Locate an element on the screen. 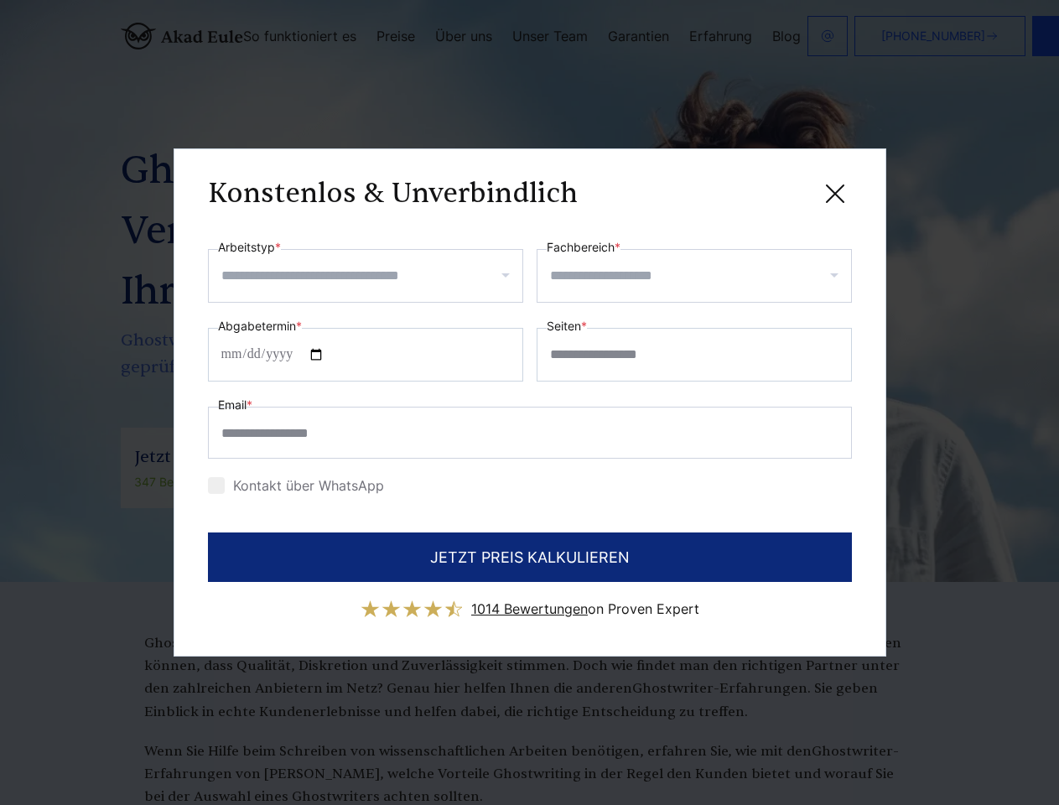  label: Kontakt über WhatsApp is located at coordinates (296, 485).